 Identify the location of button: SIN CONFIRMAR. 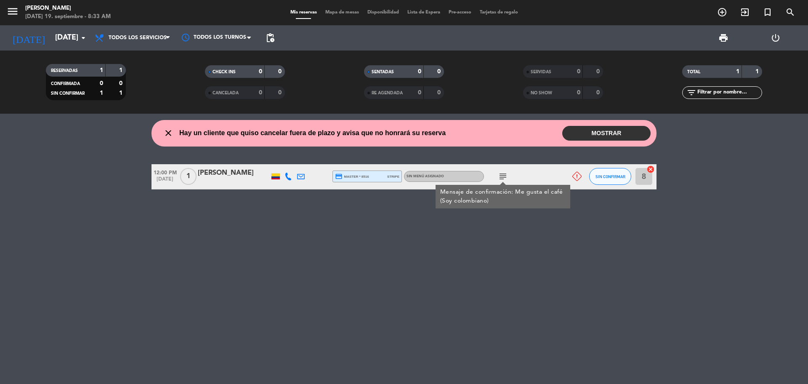
(610, 176).